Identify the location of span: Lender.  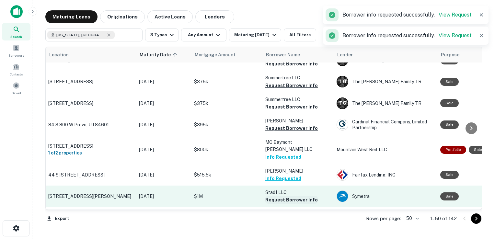
(345, 55).